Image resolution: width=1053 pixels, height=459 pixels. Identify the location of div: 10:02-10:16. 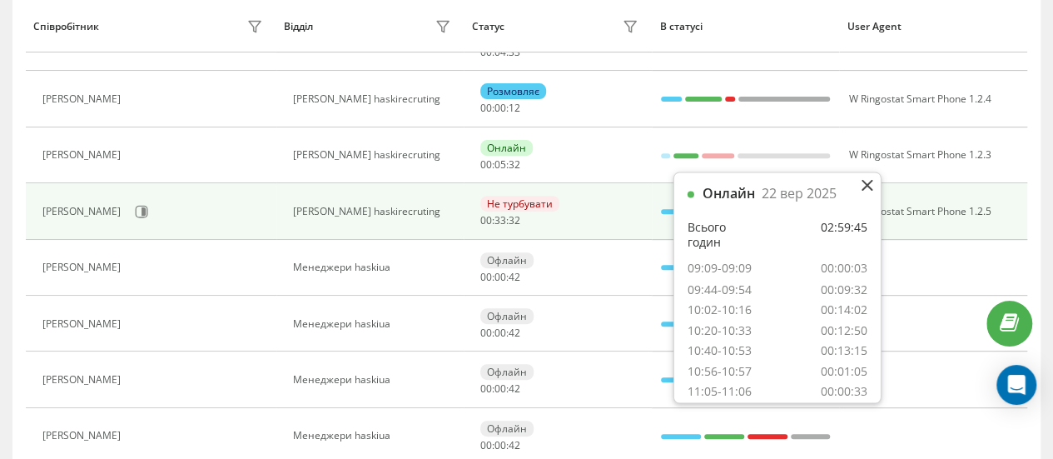
(719, 310).